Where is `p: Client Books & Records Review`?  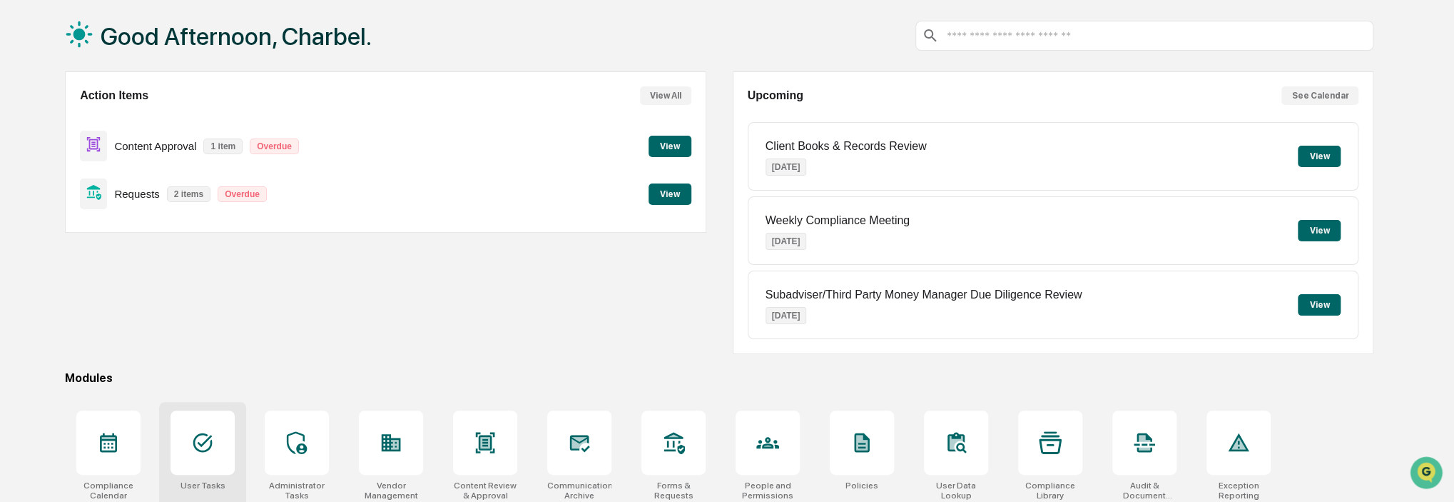
p: Client Books & Records Review is located at coordinates (846, 146).